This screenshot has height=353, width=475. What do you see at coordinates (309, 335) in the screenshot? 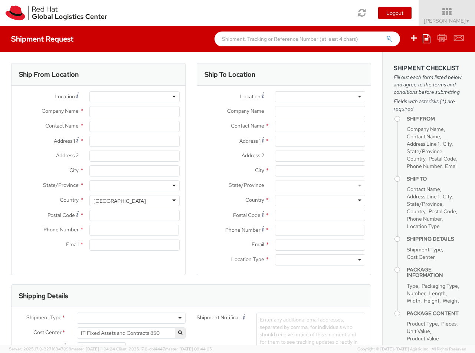
I see `span: Enter any additional email addresses, separated by comma, for individuals who should receive noti...` at bounding box center [309, 335].